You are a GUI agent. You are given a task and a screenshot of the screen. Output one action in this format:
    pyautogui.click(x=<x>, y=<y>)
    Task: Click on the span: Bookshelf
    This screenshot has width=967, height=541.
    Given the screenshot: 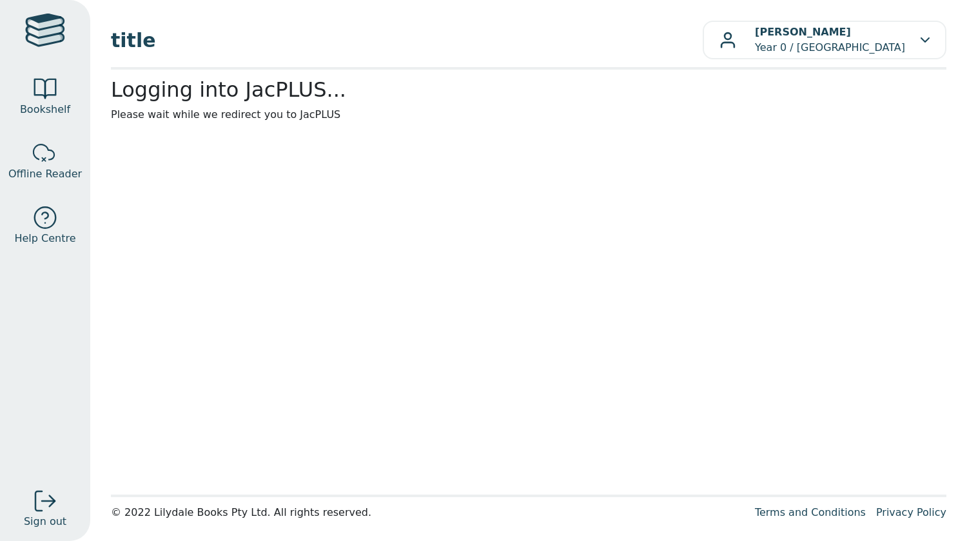 What is the action you would take?
    pyautogui.click(x=45, y=110)
    